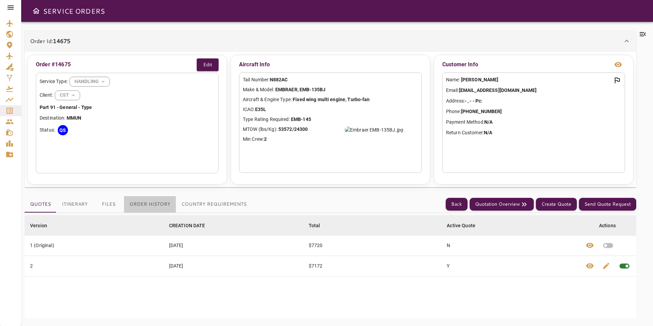 The image size is (653, 326). I want to click on b: 53572/24300, so click(293, 129).